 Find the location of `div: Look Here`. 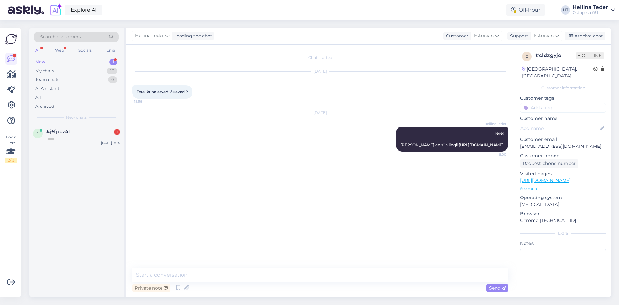

div: Look Here is located at coordinates (11, 149).